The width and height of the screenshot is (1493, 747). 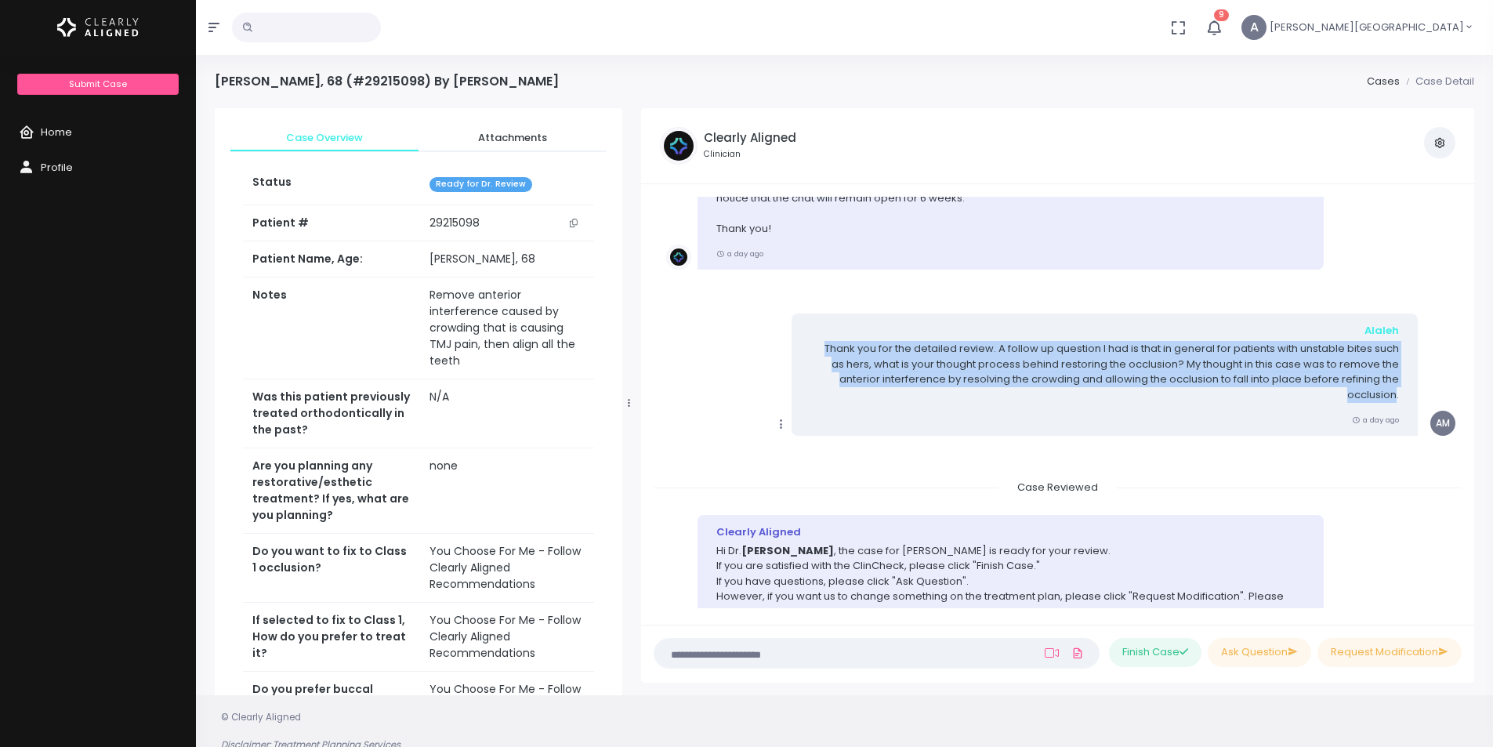 What do you see at coordinates (1052, 653) in the screenshot?
I see `a: Add Loom Video` at bounding box center [1052, 653].